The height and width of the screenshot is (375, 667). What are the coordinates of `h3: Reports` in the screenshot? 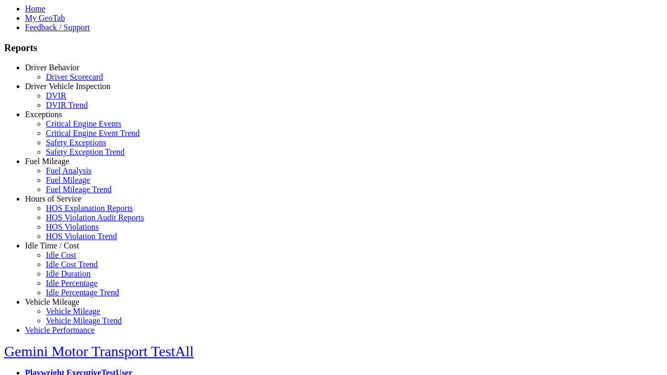 It's located at (333, 48).